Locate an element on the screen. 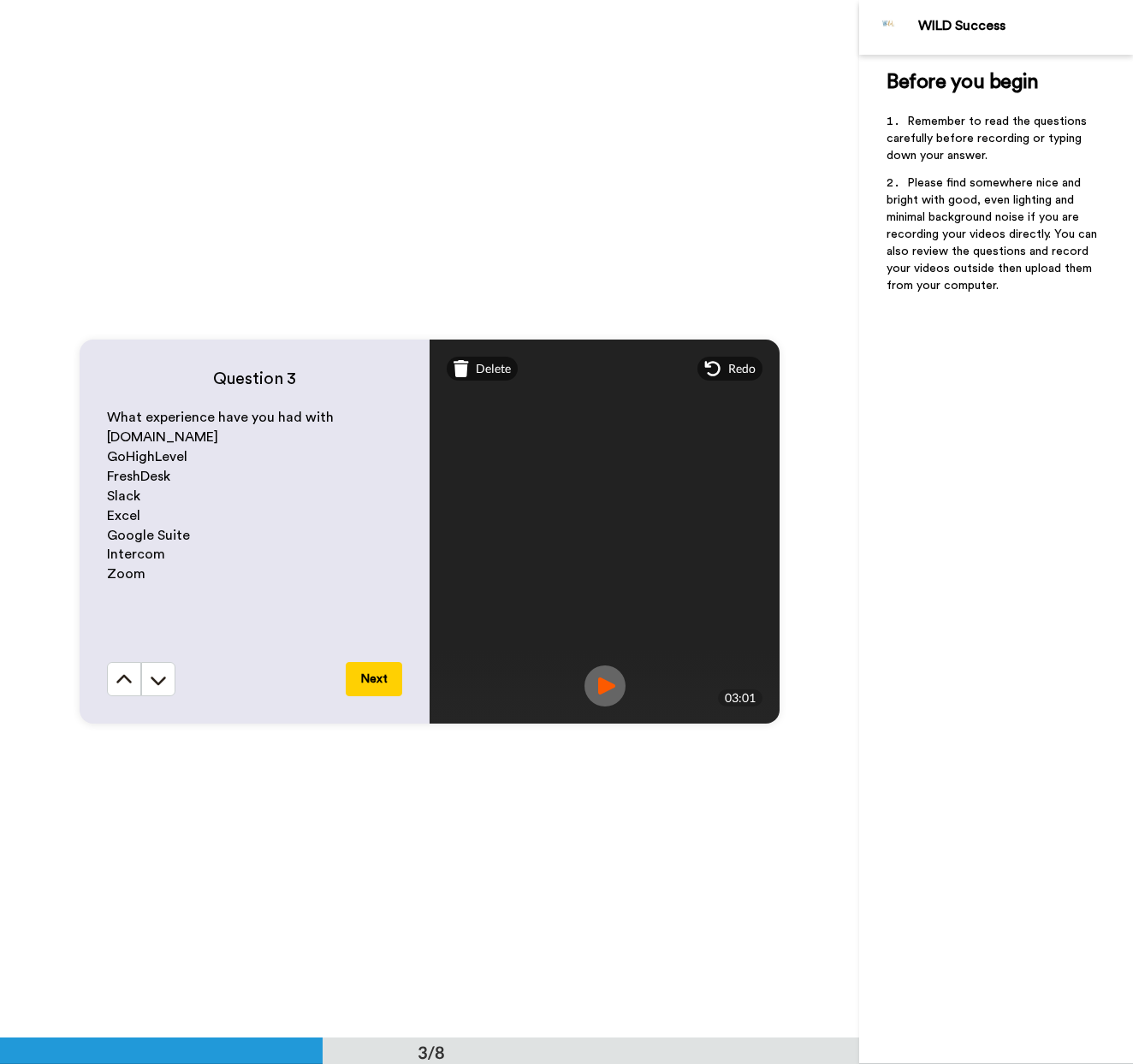 The image size is (1133, 1064). button: Next is located at coordinates (374, 679).